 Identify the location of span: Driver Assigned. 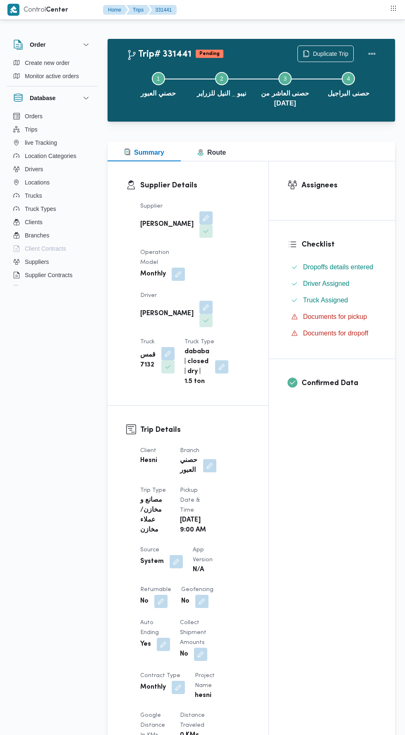
(326, 283).